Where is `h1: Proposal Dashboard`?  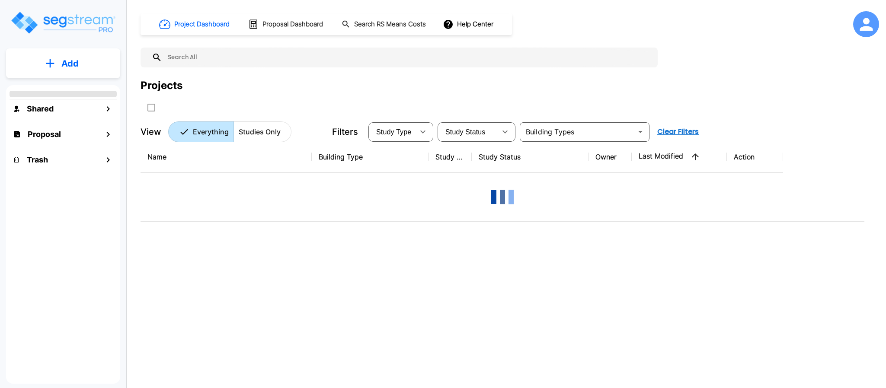
h1: Proposal Dashboard is located at coordinates (293, 24).